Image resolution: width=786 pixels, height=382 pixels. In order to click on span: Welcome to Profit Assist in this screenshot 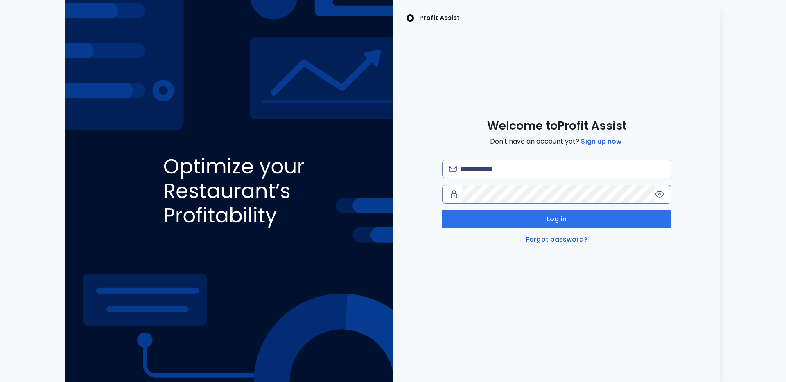, I will do `click(557, 126)`.